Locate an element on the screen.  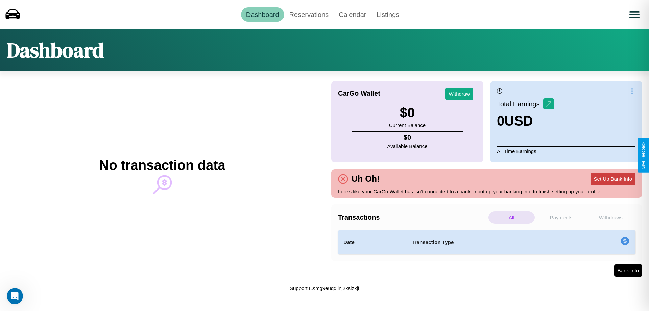
p: All is located at coordinates (512, 217).